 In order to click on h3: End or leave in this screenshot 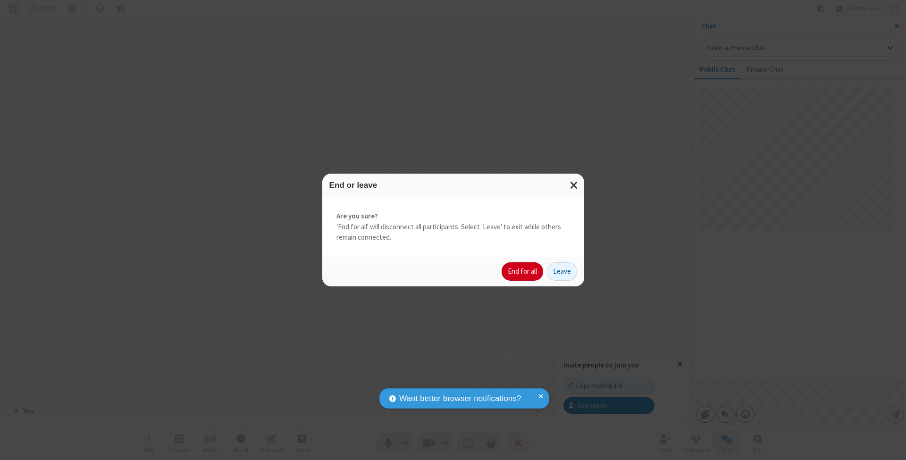, I will do `click(453, 185)`.